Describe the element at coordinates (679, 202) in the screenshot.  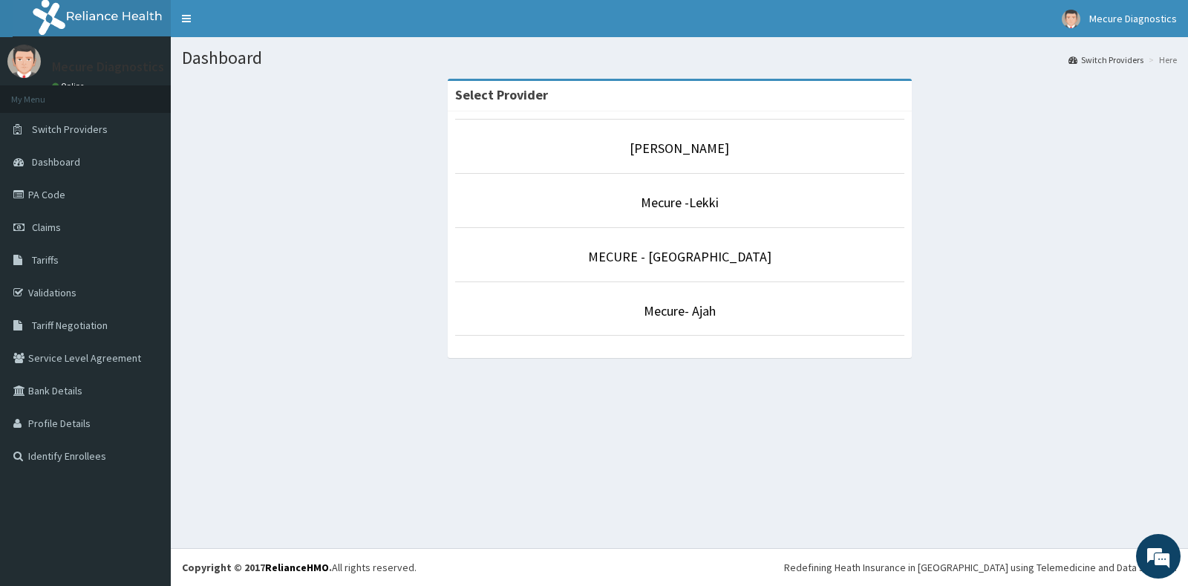
I see `a: Mecure -Lekki` at that location.